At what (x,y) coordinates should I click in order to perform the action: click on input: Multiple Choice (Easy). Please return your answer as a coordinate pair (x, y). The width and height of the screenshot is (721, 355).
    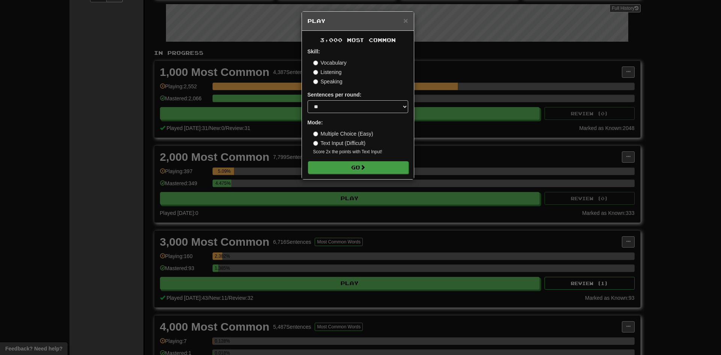
    Looking at the image, I should click on (315, 134).